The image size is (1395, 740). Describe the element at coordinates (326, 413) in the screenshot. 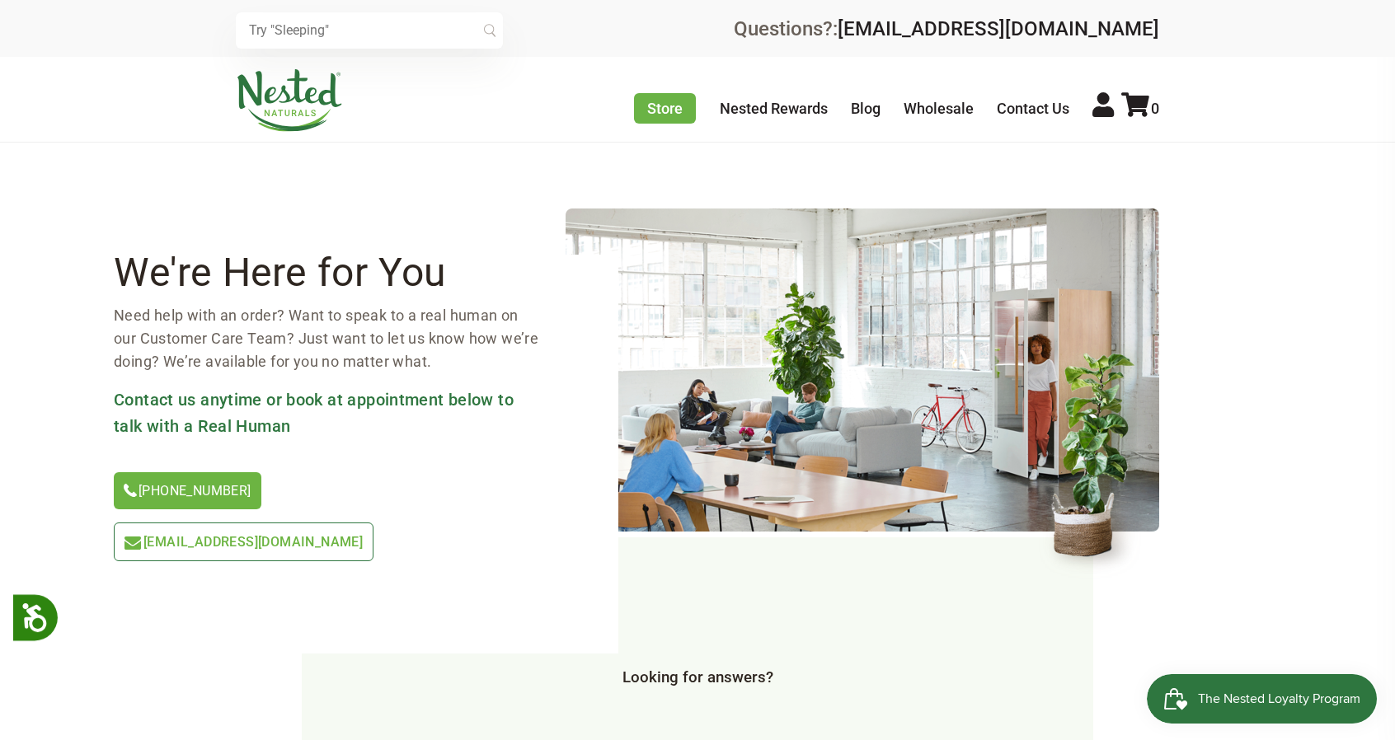

I see `h3: Contact us anytime or book at appointment below to talk with a Real Human` at that location.